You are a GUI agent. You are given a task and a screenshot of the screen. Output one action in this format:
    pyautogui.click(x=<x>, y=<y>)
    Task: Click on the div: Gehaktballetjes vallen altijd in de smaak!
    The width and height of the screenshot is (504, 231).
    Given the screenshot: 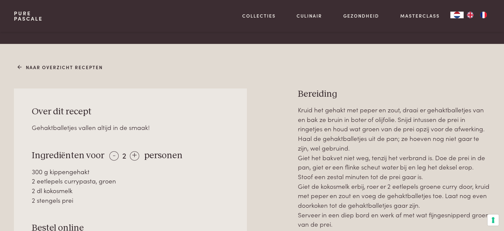 What is the action you would take?
    pyautogui.click(x=131, y=127)
    